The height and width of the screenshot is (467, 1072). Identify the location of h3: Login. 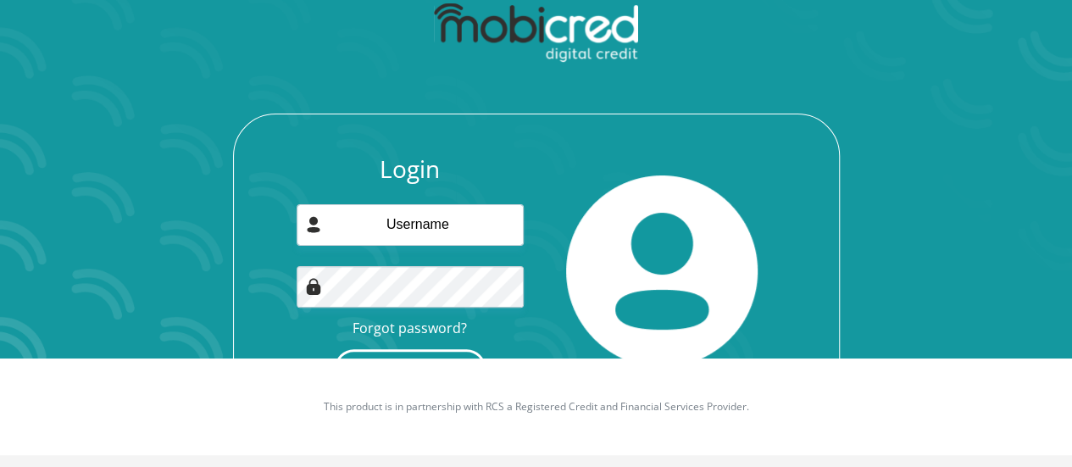
(410, 170).